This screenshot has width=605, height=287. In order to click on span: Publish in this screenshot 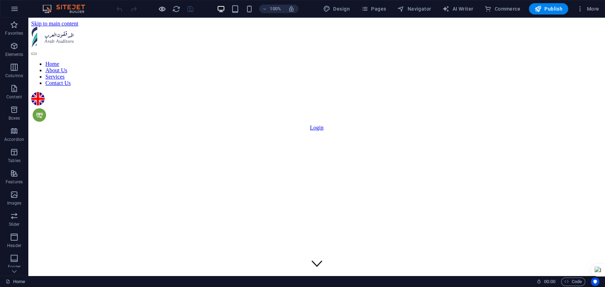, I will do `click(548, 9)`.